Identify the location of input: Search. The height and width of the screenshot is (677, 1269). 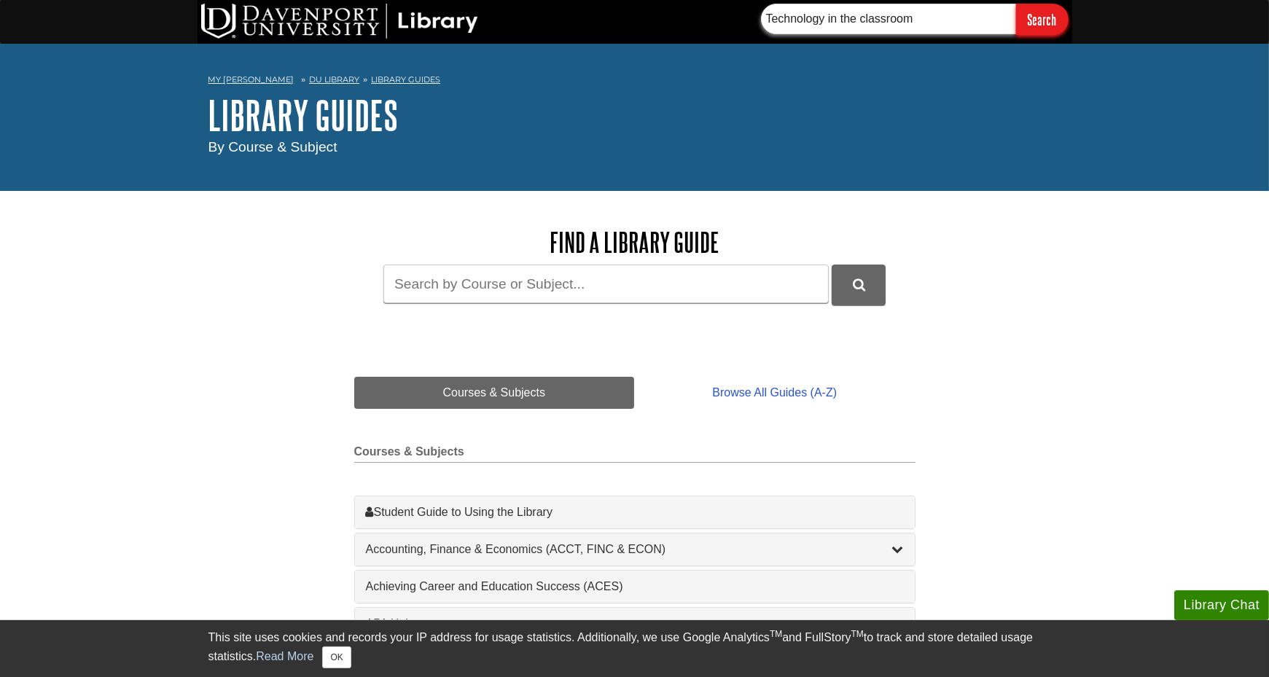
(1042, 19).